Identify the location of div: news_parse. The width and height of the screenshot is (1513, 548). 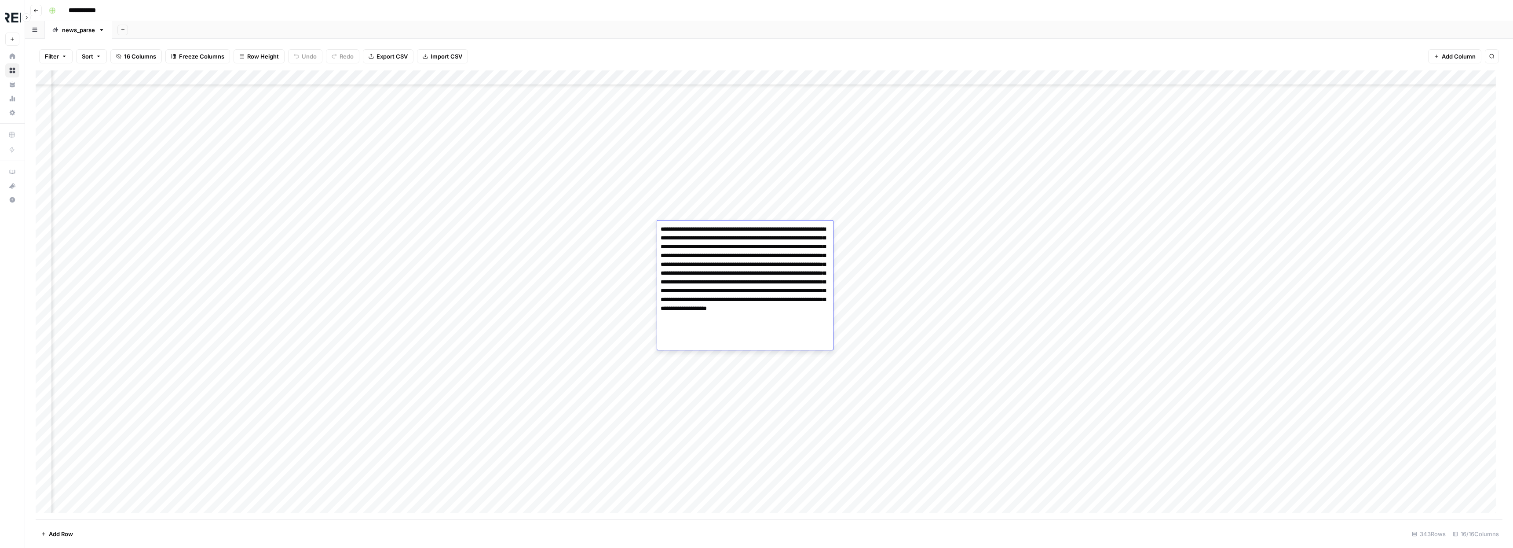
(78, 30).